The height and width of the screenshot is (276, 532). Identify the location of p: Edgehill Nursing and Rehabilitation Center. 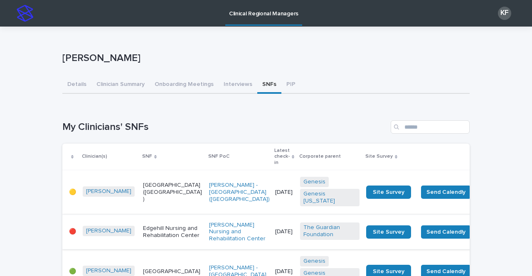
(172, 232).